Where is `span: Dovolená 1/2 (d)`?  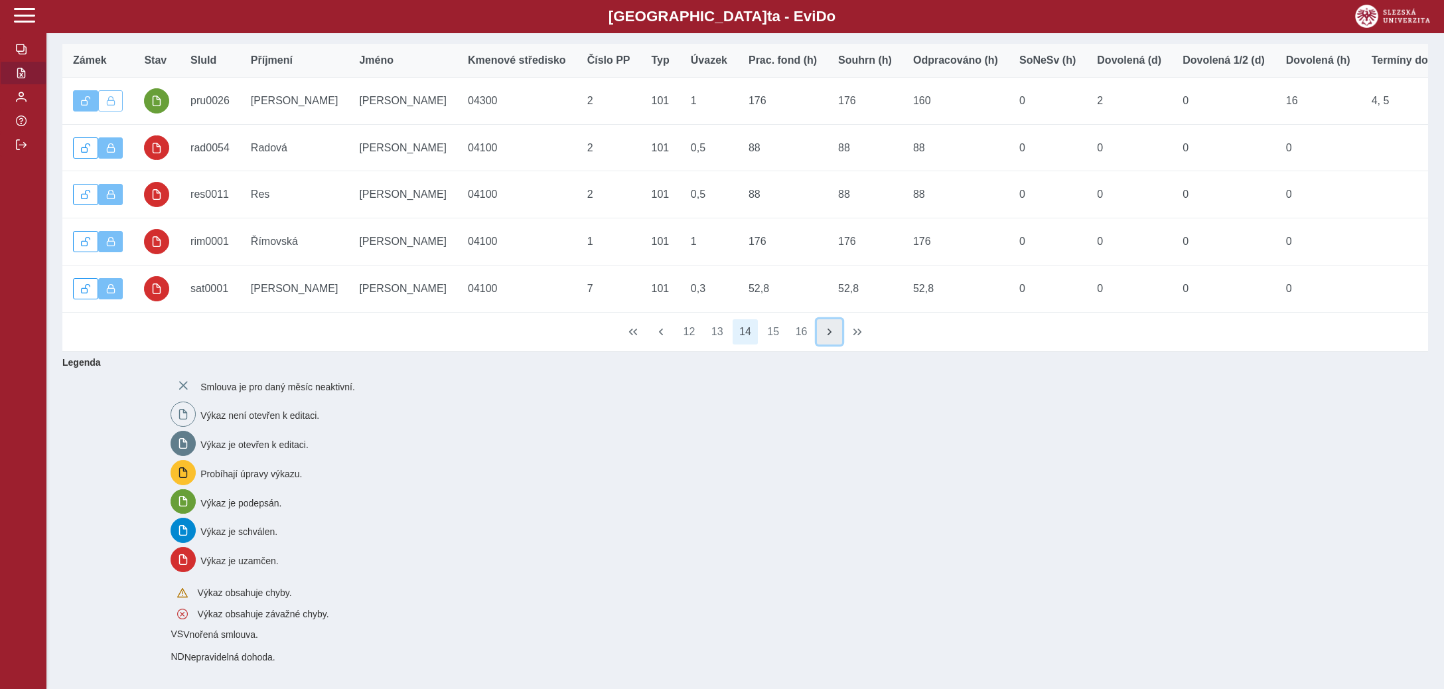 span: Dovolená 1/2 (d) is located at coordinates (1224, 60).